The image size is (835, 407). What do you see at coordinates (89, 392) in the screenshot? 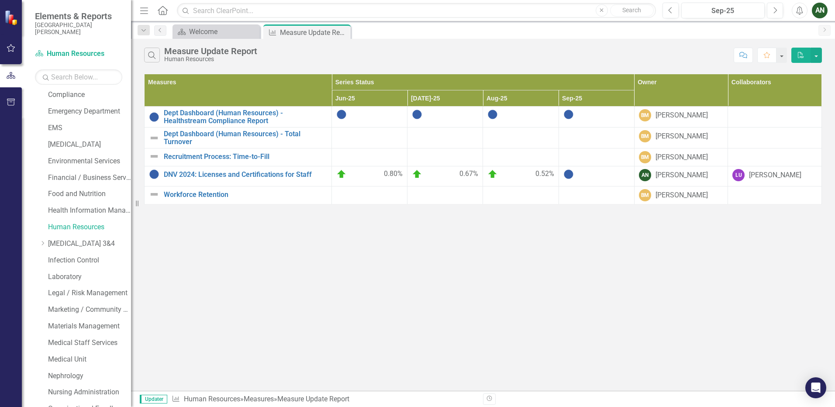
I see `a: Nursing Administration` at bounding box center [89, 392].